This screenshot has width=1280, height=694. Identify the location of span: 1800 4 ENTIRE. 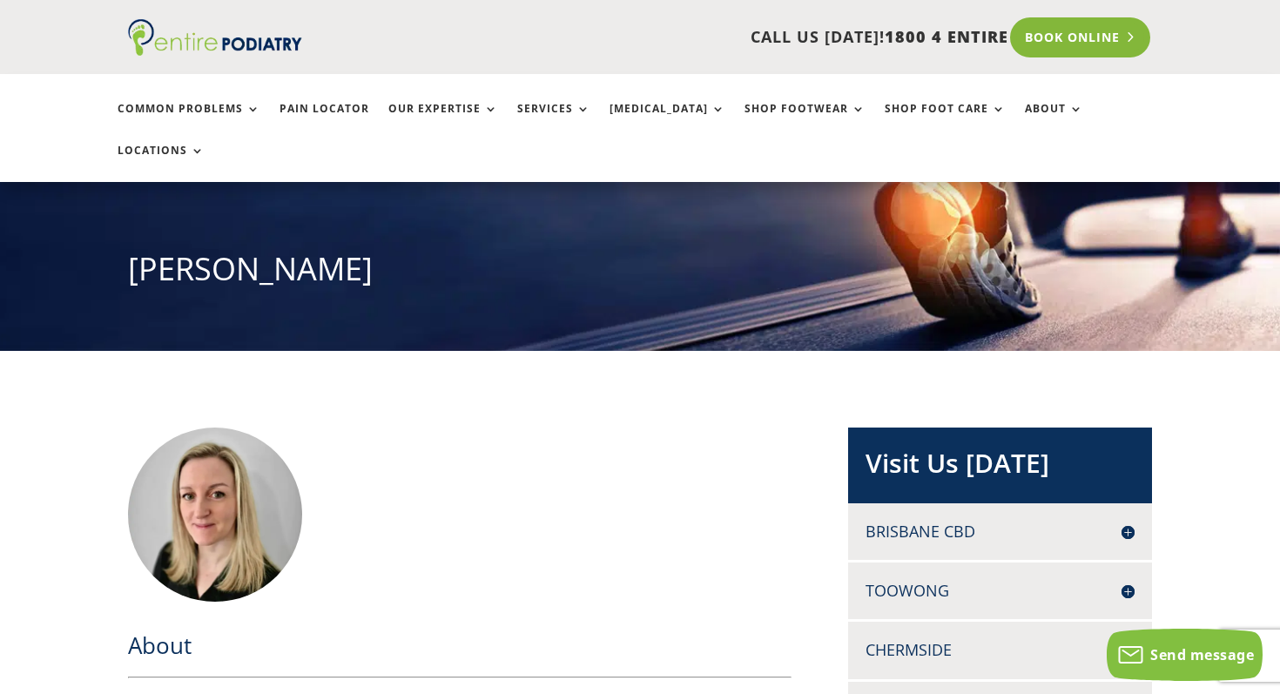
(946, 37).